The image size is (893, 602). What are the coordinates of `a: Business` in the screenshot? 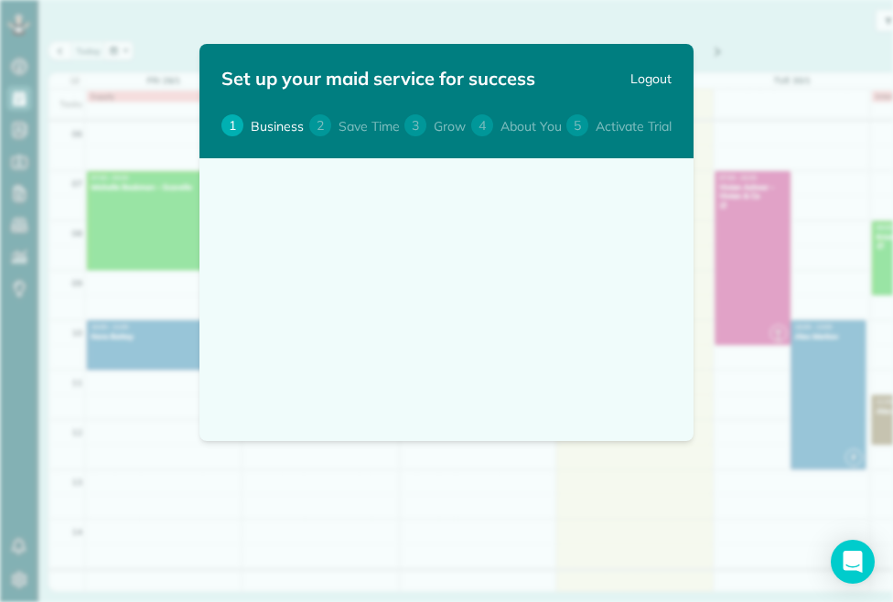 It's located at (277, 125).